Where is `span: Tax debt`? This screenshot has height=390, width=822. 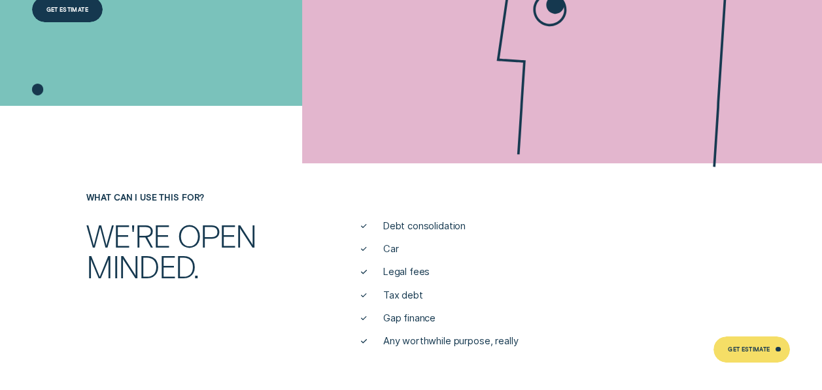 span: Tax debt is located at coordinates (403, 296).